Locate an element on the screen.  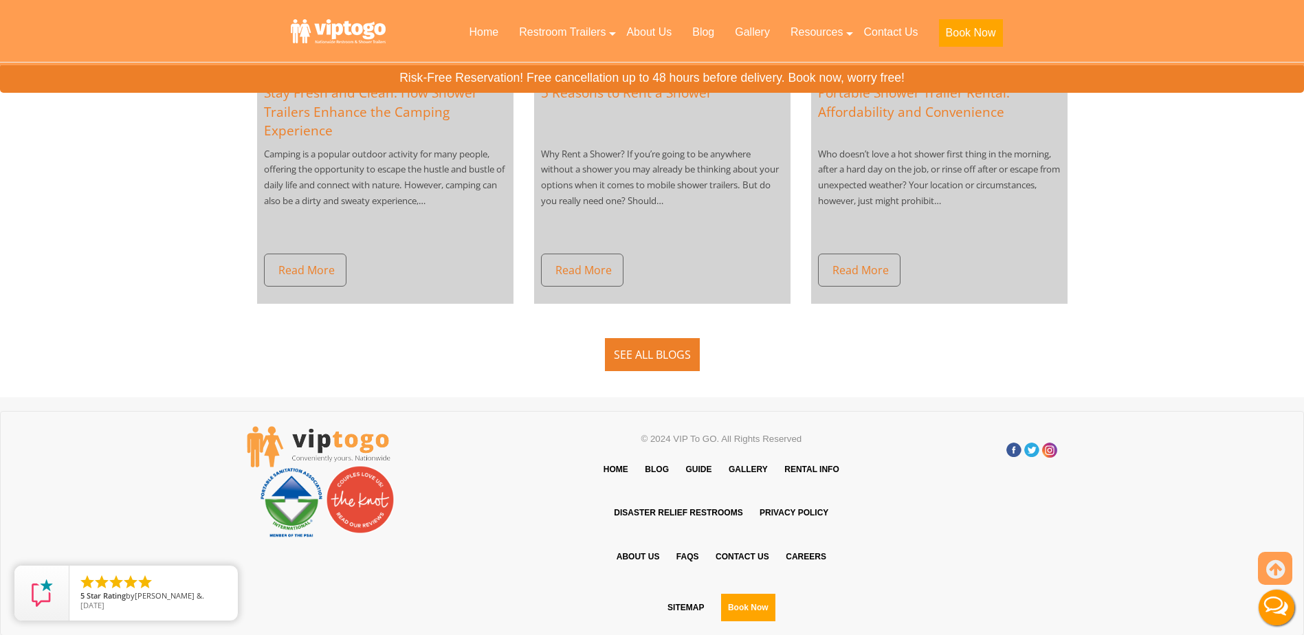
a: Disaster Relief Restrooms is located at coordinates (678, 513).